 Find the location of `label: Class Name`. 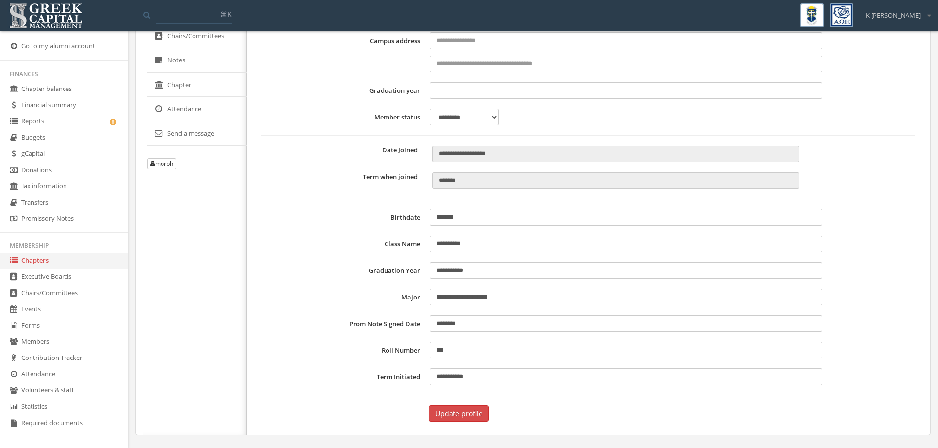

label: Class Name is located at coordinates (343, 244).